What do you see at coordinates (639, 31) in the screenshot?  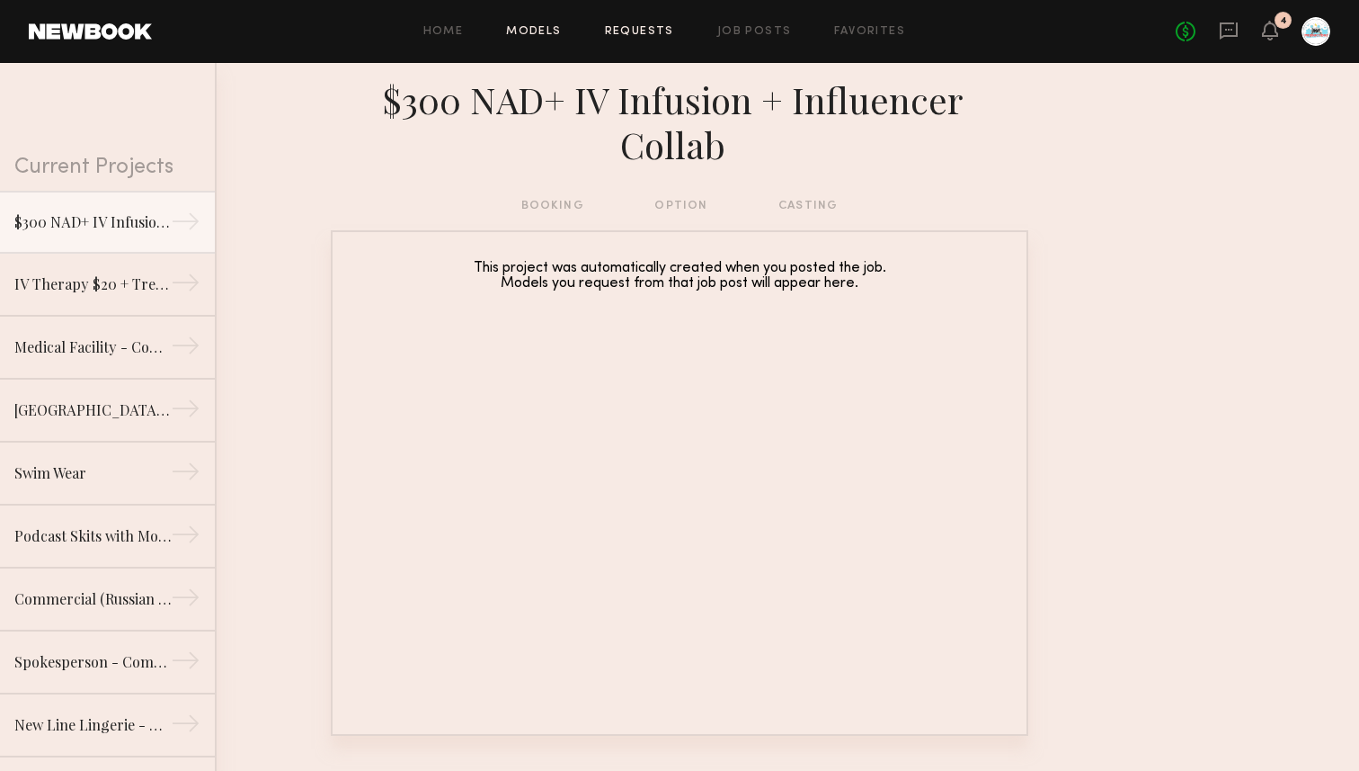 I see `a: Requests` at bounding box center [639, 31].